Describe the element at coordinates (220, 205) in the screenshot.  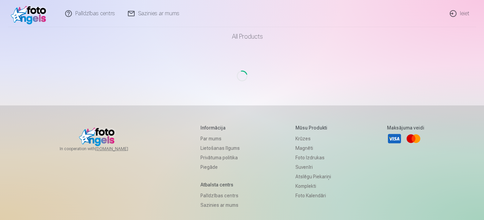
I see `a: Sazinies ar mums` at that location.